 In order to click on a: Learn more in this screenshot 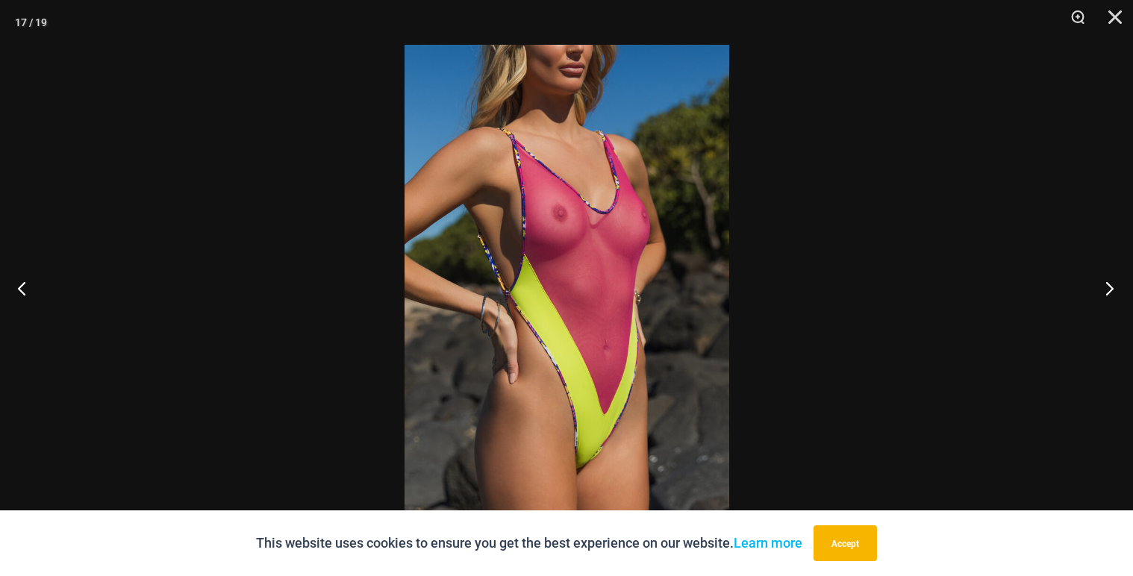, I will do `click(768, 542)`.